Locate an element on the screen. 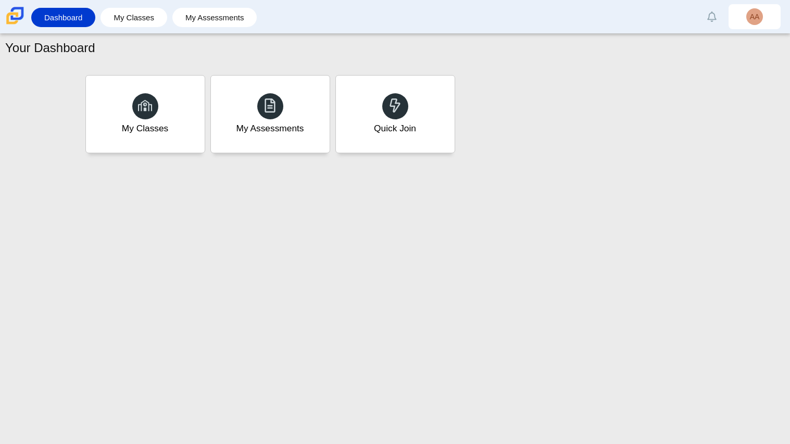 The width and height of the screenshot is (790, 444). span: AA is located at coordinates (755, 17).